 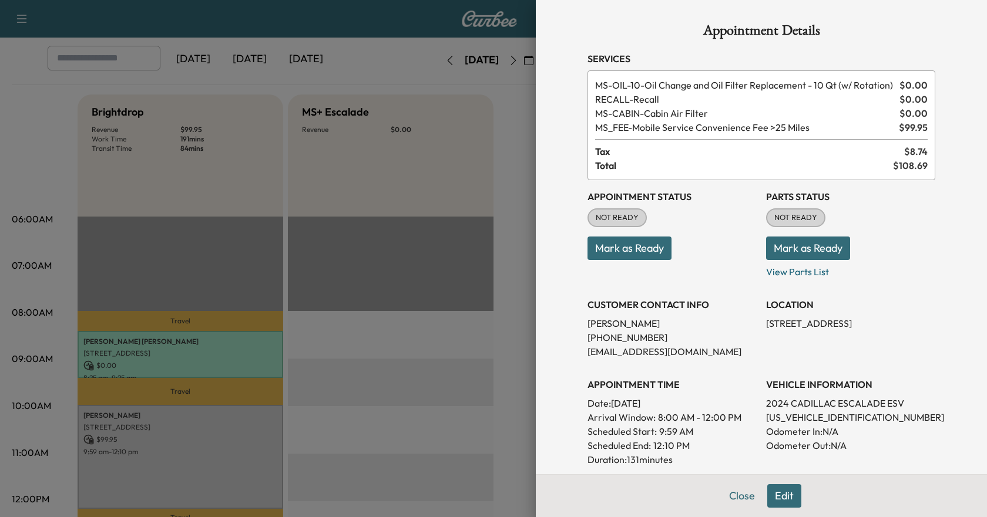 I want to click on h3: LOCATION, so click(x=850, y=305).